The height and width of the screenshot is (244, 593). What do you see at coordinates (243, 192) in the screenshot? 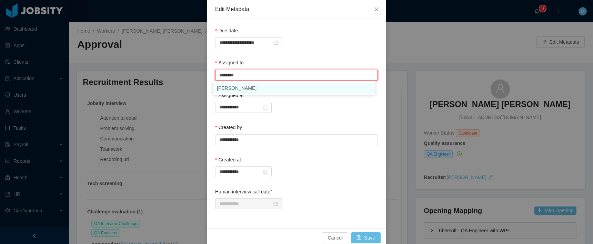
I see `label: Human interview call date”` at bounding box center [243, 192].